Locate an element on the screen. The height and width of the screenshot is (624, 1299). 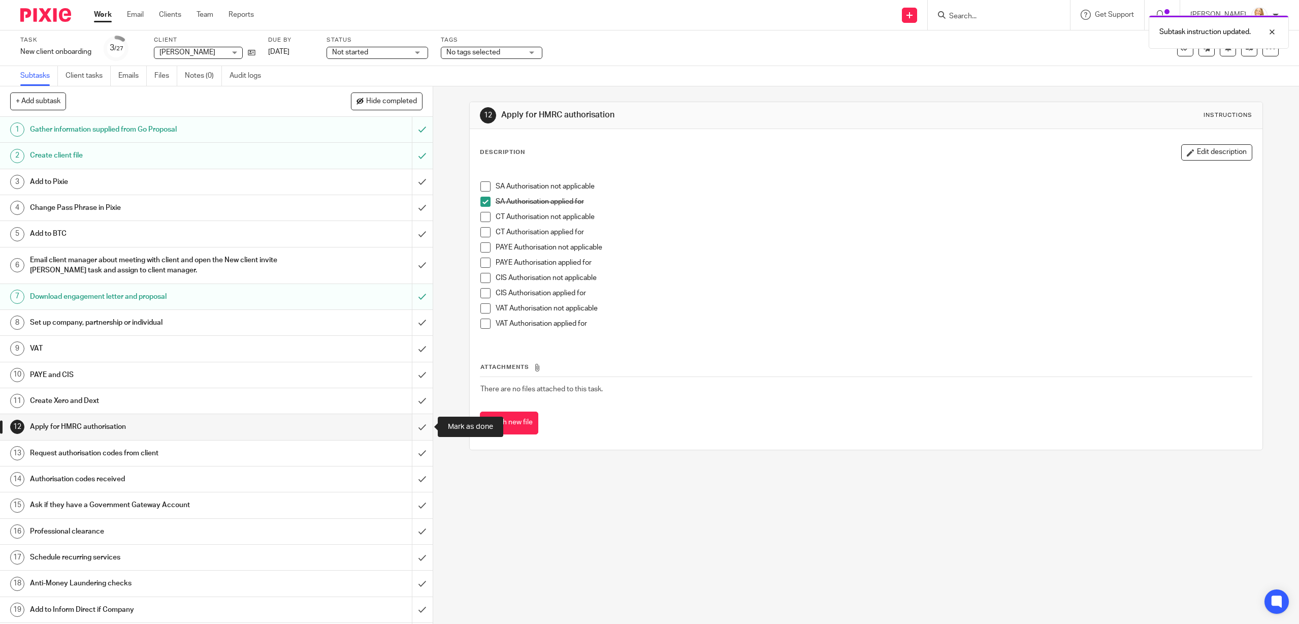
span: There are no files attached to this task. is located at coordinates (541, 389).